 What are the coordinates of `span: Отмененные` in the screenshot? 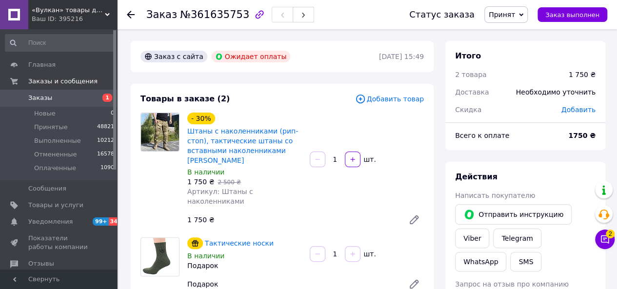 It's located at (55, 155).